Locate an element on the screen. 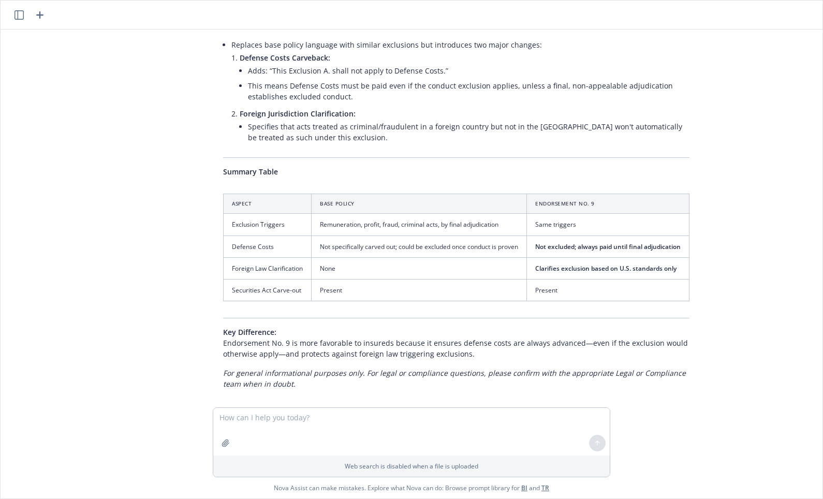 The height and width of the screenshot is (499, 823). span: Foreign Jurisdiction Clarification: is located at coordinates (297, 113).